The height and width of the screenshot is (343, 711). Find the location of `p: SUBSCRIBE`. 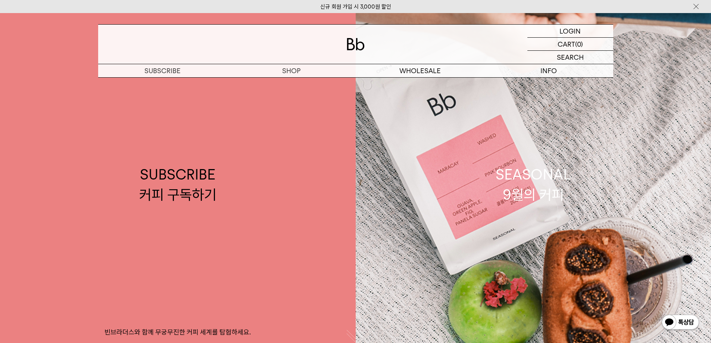

p: SUBSCRIBE is located at coordinates (162, 71).